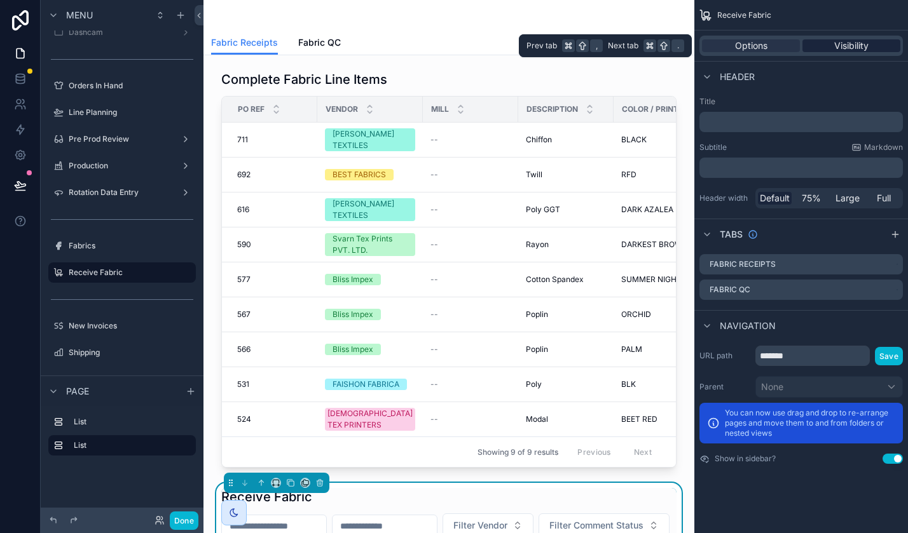  What do you see at coordinates (131, 86) in the screenshot?
I see `label: Orders In Hand` at bounding box center [131, 86].